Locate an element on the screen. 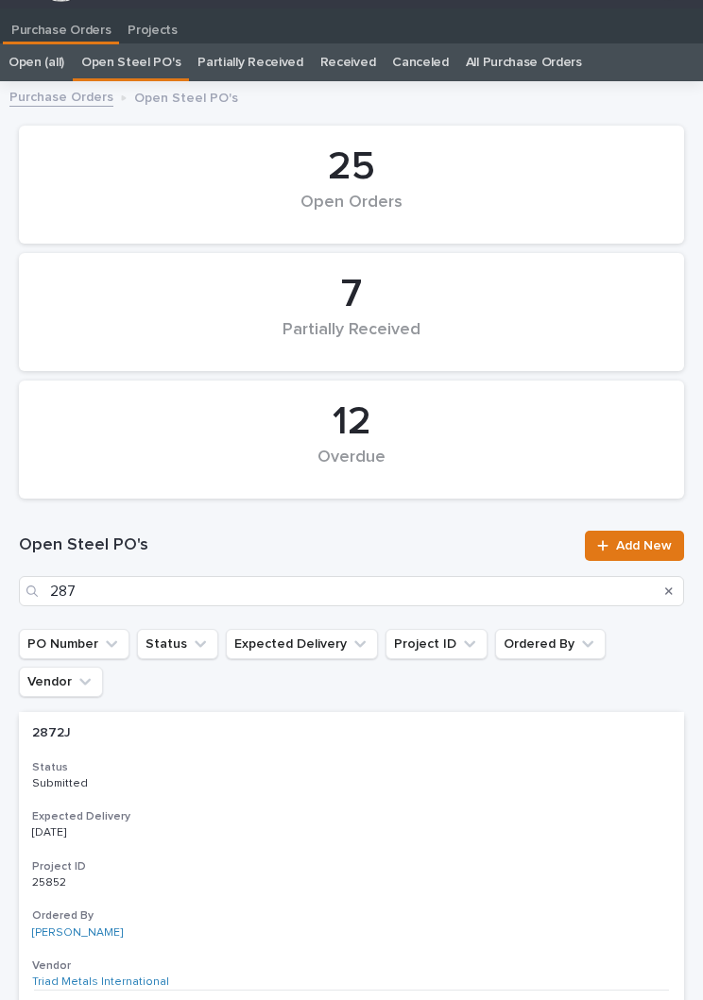 The image size is (703, 1000). a: Canceled is located at coordinates (420, 62).